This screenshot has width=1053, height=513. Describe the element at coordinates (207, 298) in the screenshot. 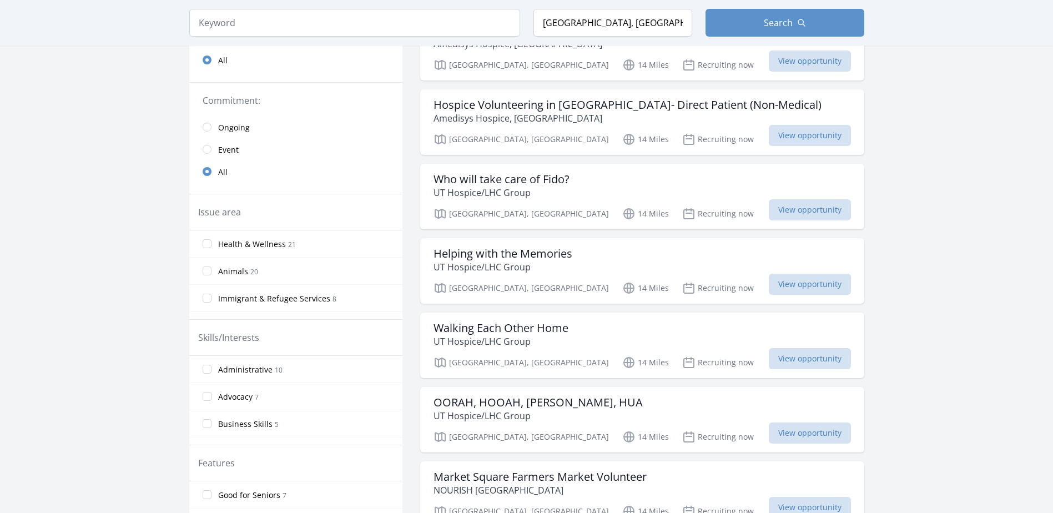

I see `input: Immigrant & Refugee Services 8` at that location.